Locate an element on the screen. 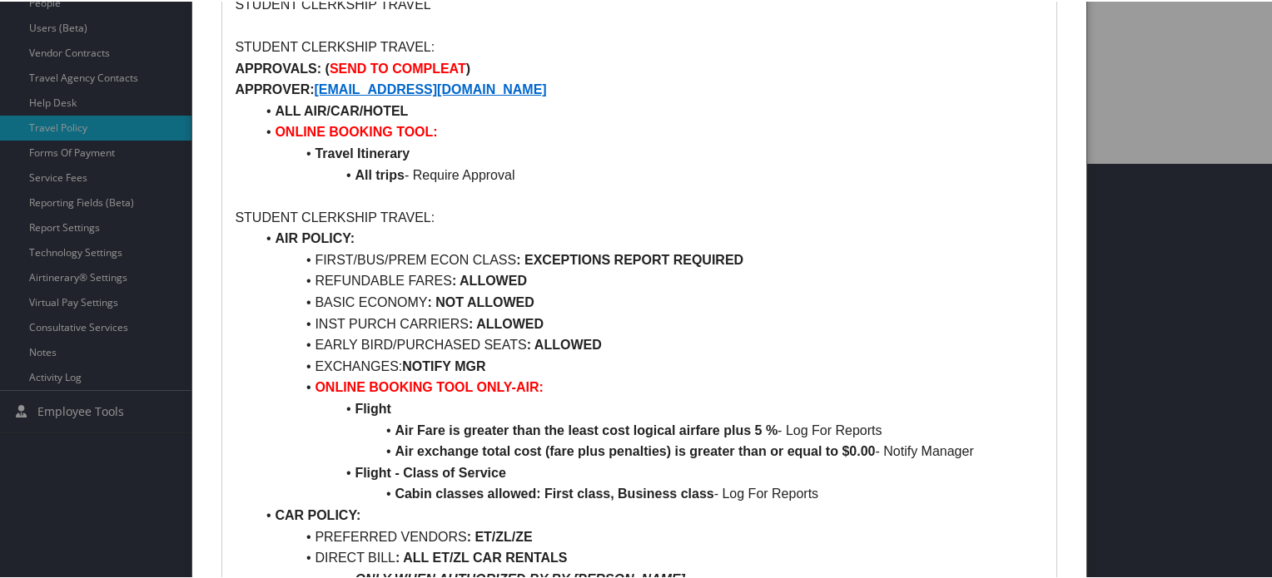 The height and width of the screenshot is (578, 1272). strong: : NOT ALLOWED is located at coordinates (481, 300).